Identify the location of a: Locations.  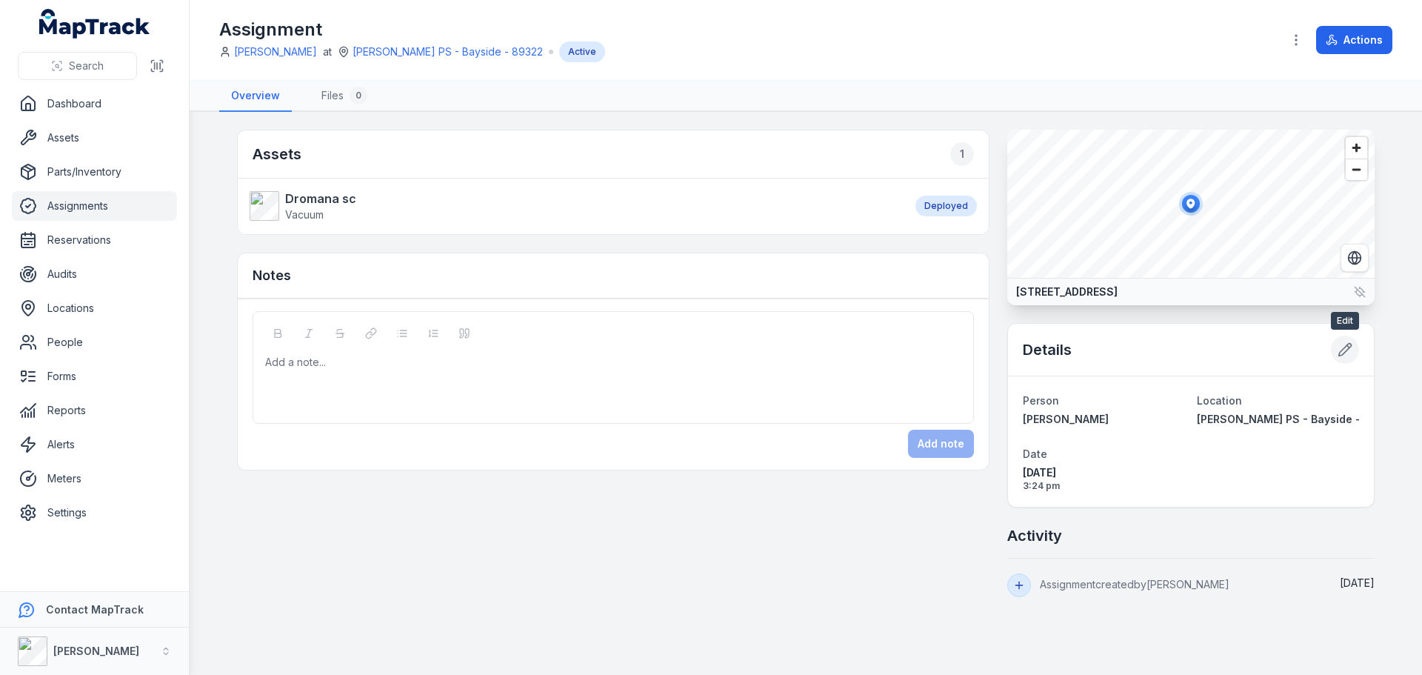
(94, 308).